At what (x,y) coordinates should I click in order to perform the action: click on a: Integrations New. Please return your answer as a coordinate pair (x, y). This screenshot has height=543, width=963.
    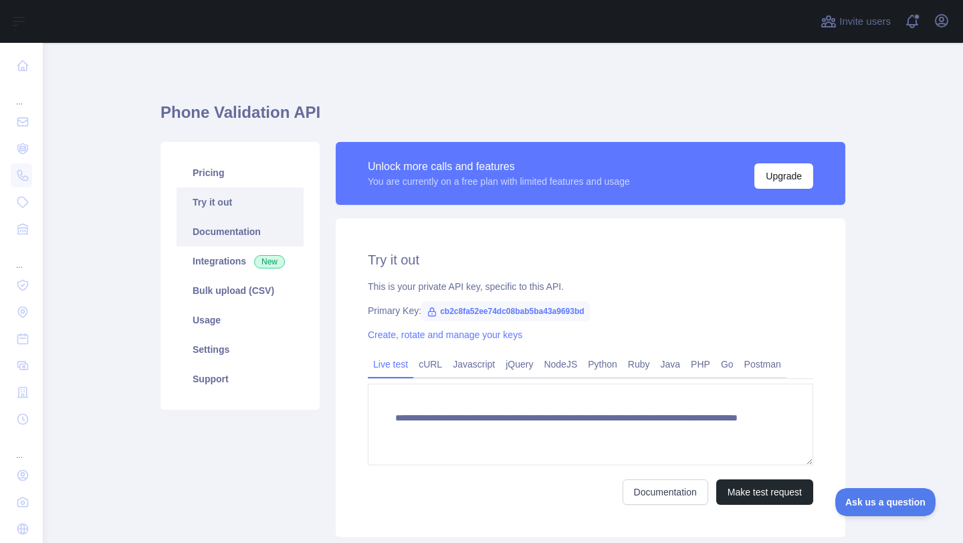
    Looking at the image, I should click on (240, 261).